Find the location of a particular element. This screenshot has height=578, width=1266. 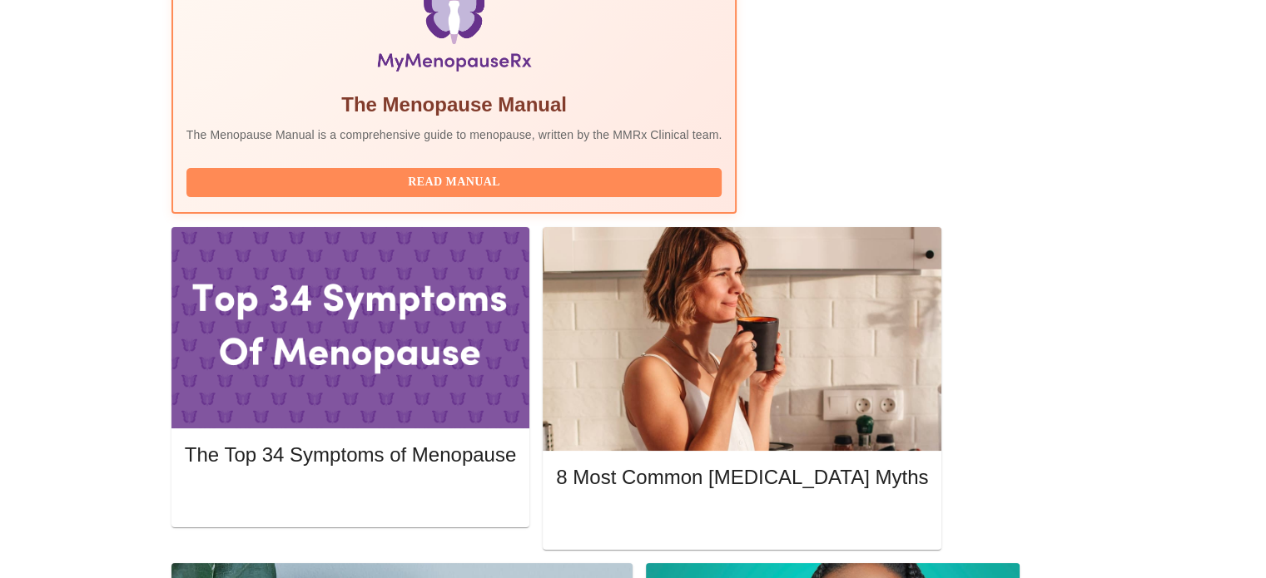

p: The Menopause Manual is a comprehensive guide to menopause, written by the MMRx Clinical team. is located at coordinates (454, 135).